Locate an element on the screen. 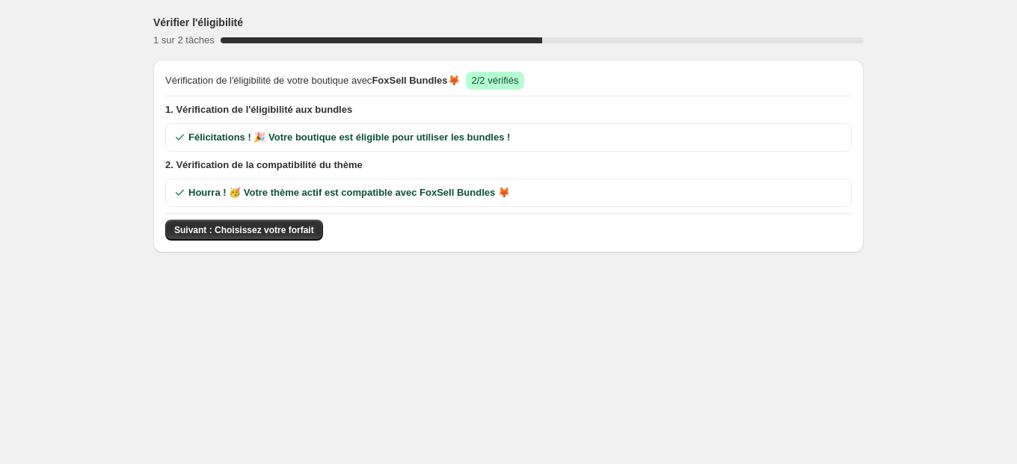  span: 2/2 vérifiés is located at coordinates (495, 80).